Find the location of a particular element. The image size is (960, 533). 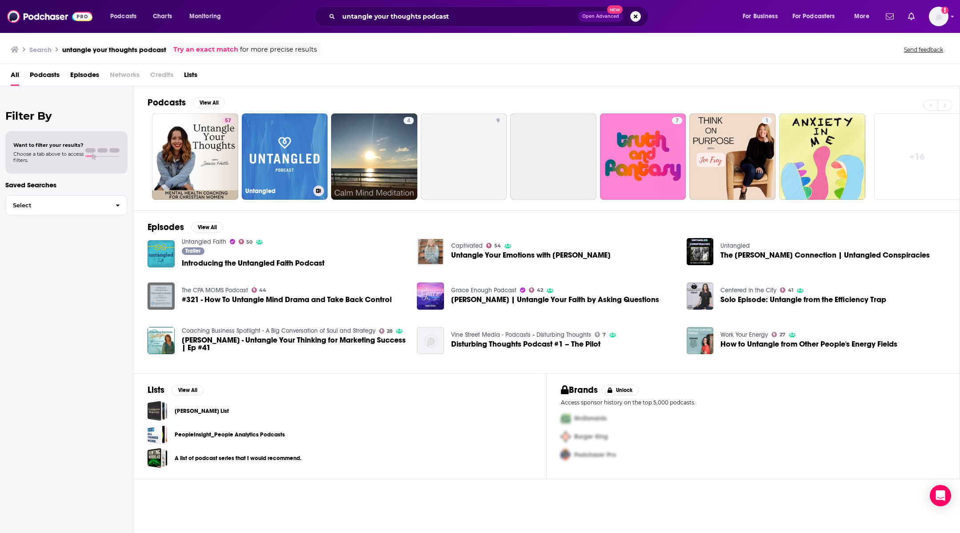

a: Untangled is located at coordinates (735, 245).